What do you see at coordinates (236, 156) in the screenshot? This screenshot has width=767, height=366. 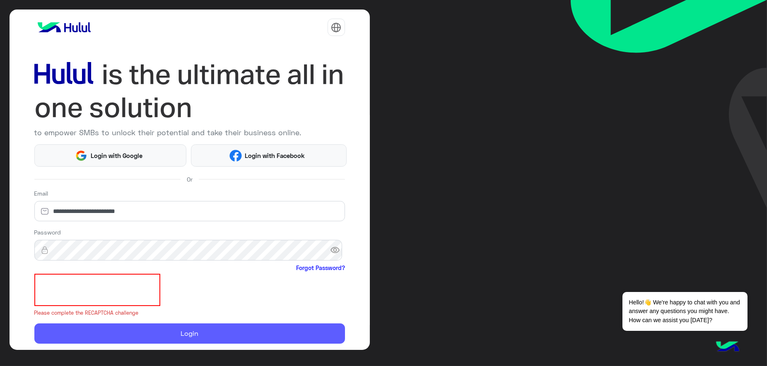 I see `img: Facebook` at bounding box center [236, 156].